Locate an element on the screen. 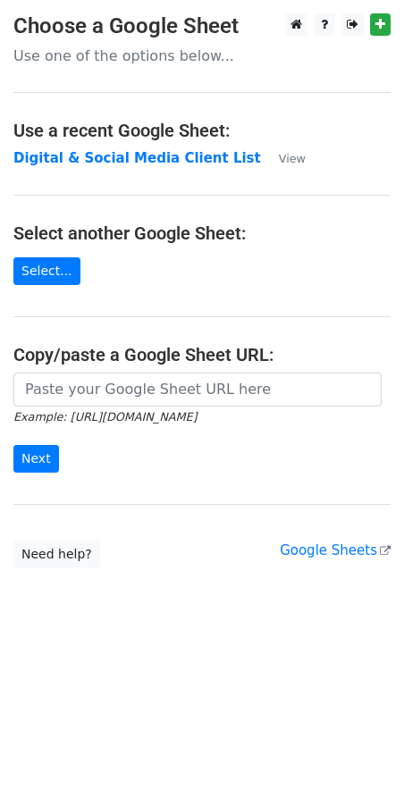  a: View is located at coordinates (283, 158).